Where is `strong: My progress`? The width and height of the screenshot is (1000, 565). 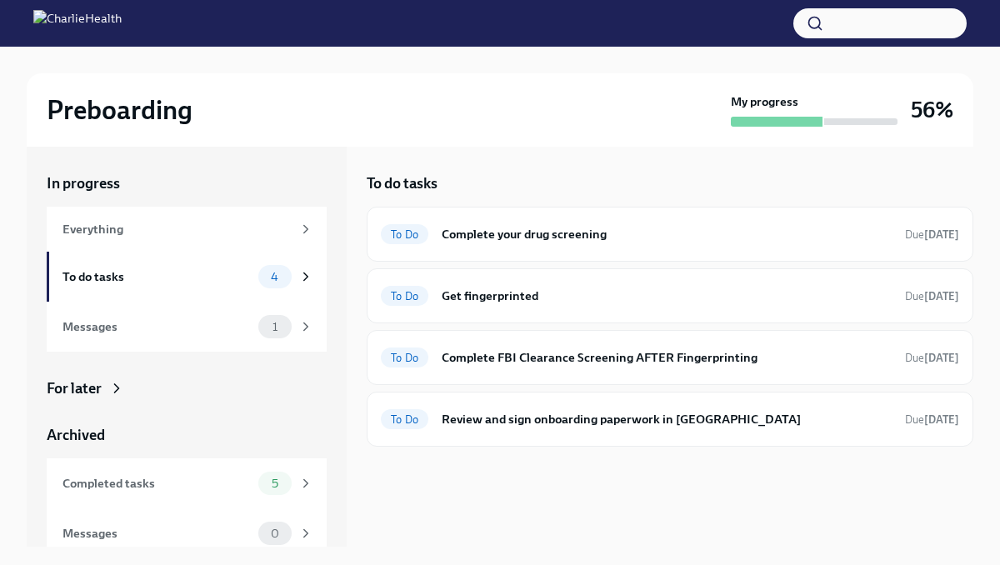
strong: My progress is located at coordinates (764, 102).